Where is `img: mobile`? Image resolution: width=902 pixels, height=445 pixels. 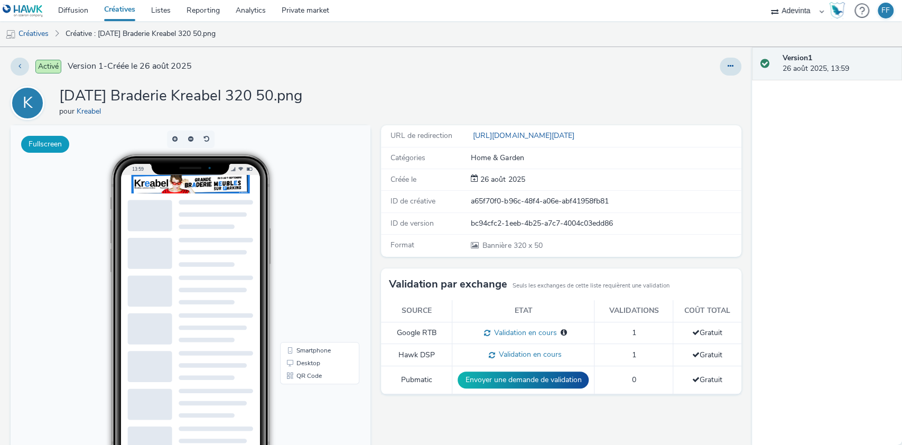
img: mobile is located at coordinates (11, 34).